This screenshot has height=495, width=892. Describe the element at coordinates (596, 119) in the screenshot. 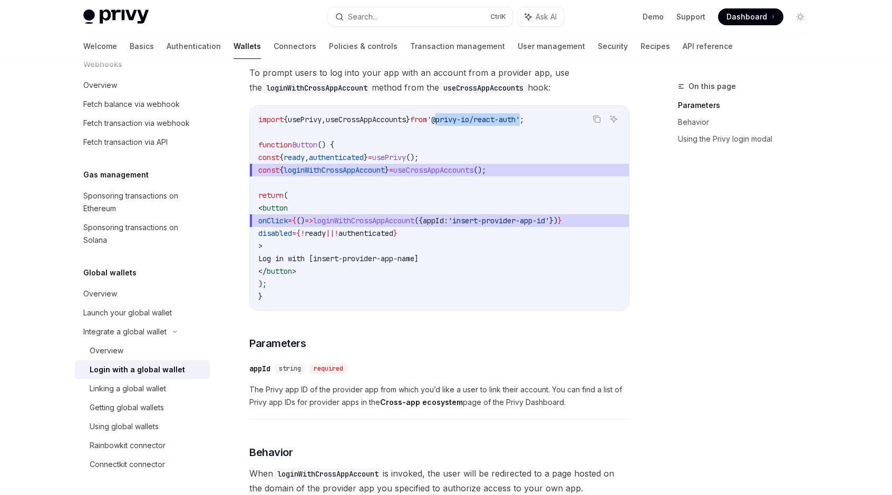

I see `button: Copy the contents from the code block` at that location.